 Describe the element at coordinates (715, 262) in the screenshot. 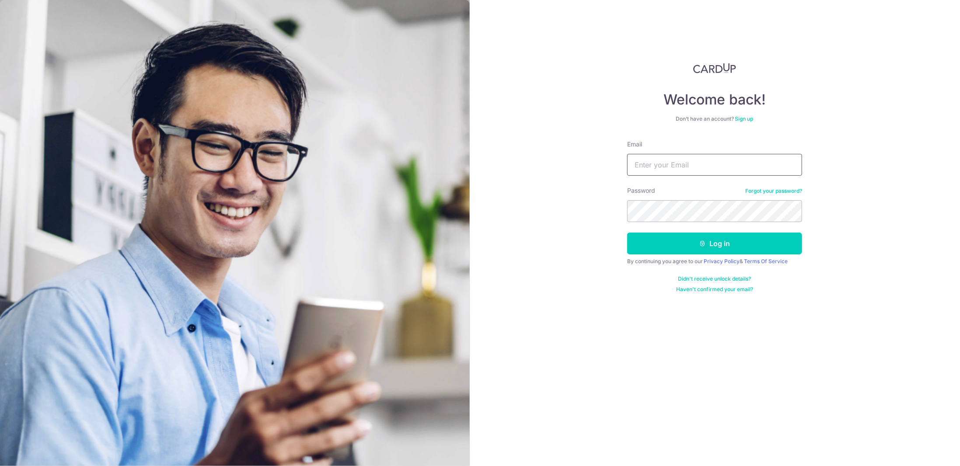

I see `div: By continuing you agree to our &` at that location.